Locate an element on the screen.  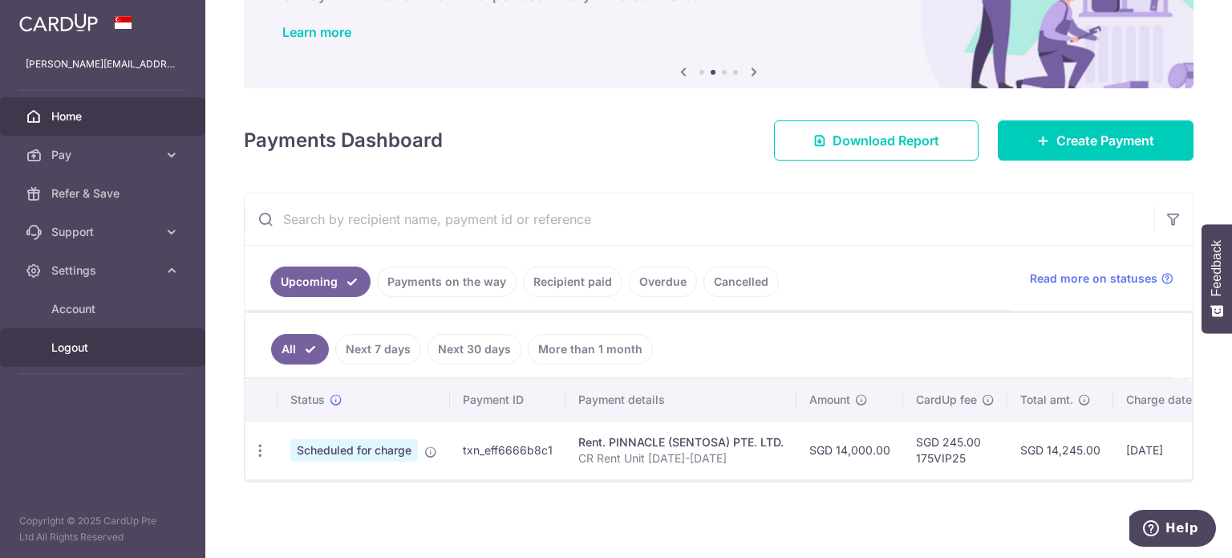
span: Amount is located at coordinates (830, 400).